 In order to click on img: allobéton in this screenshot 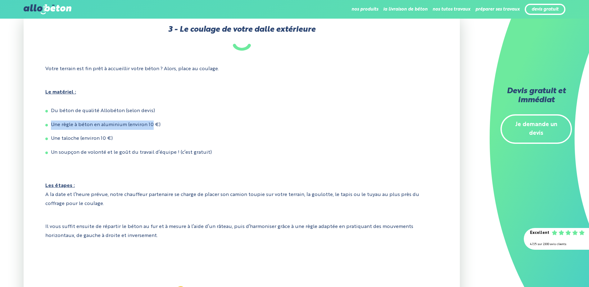, I will do `click(48, 9)`.